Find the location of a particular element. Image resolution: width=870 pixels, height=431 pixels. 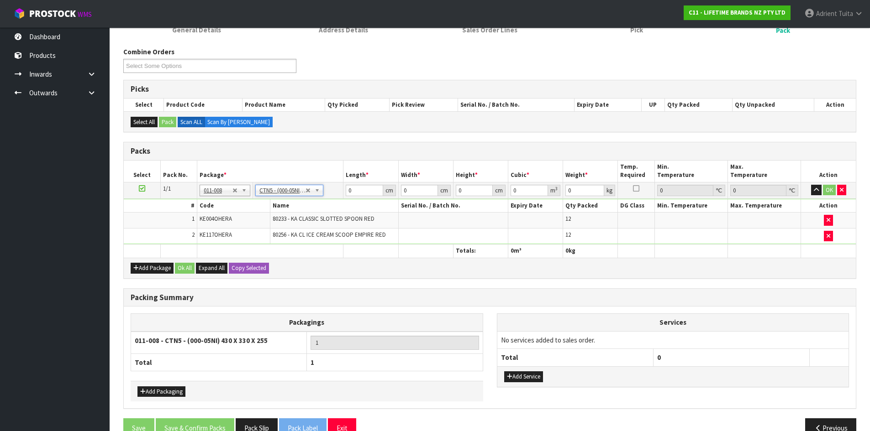

h3: Packing Summary is located at coordinates (489, 298).